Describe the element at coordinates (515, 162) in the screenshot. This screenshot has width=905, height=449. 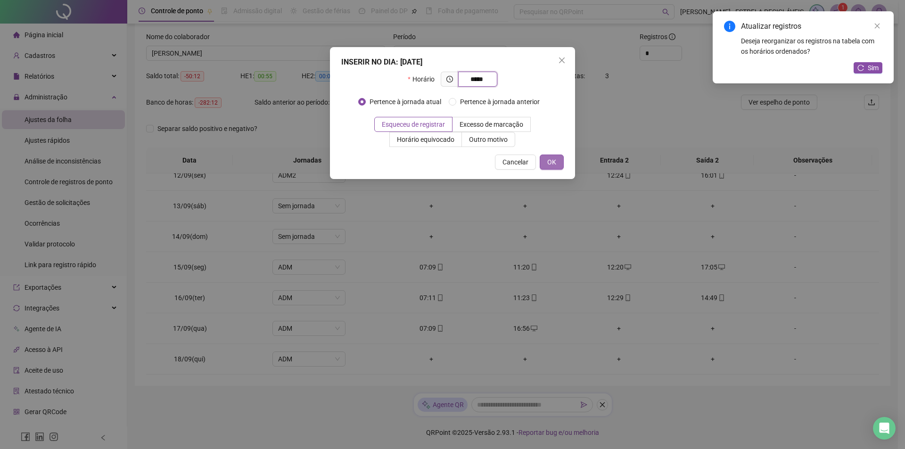
I see `button: Cancelar` at that location.